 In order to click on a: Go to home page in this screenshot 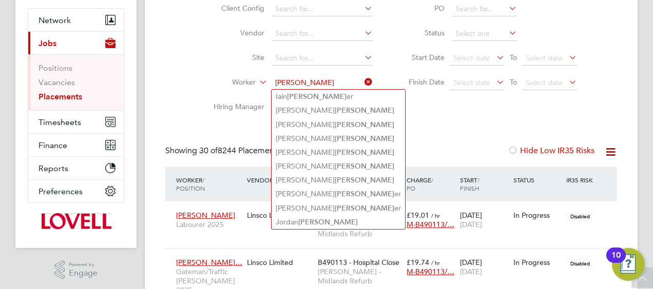, I will do `click(76, 222)`.